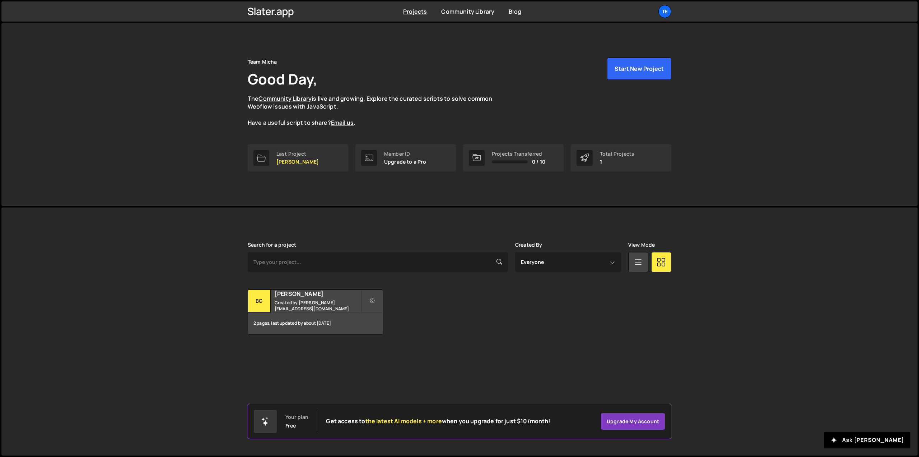  Describe the element at coordinates (259, 301) in the screenshot. I see `div: BG` at that location.